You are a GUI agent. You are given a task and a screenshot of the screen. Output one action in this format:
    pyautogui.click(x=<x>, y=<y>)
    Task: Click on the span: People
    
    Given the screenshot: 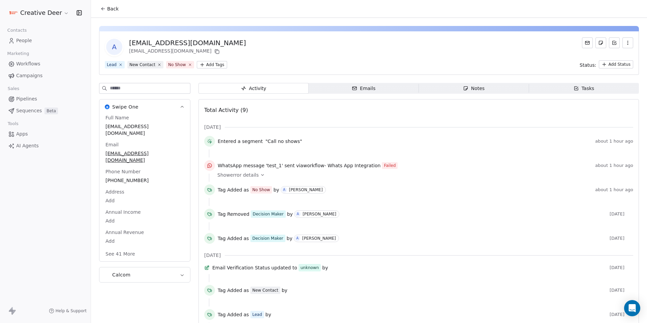 What is the action you would take?
    pyautogui.click(x=24, y=40)
    